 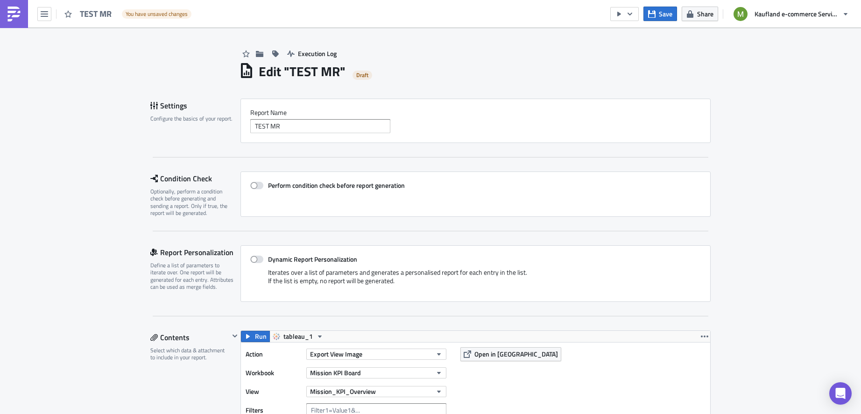 I want to click on button: Save, so click(x=660, y=14).